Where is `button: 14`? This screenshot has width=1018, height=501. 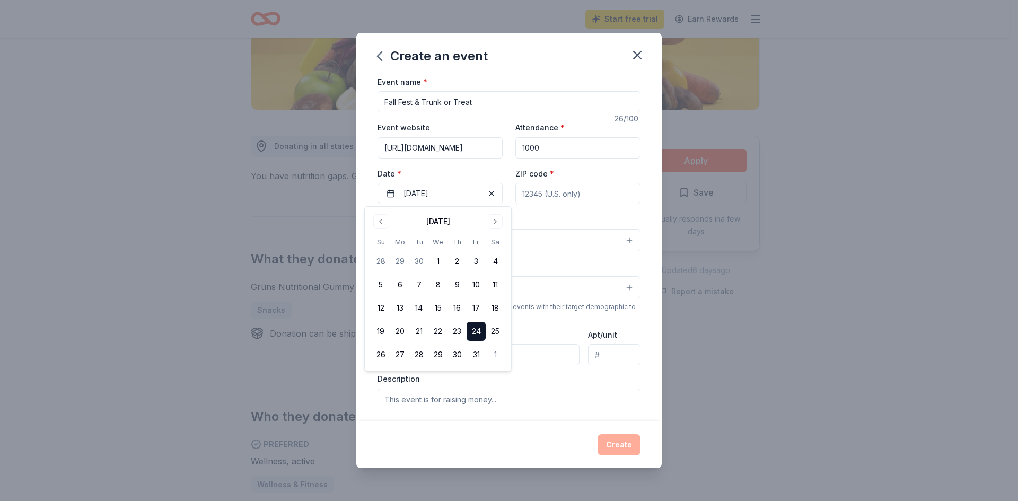 button: 14 is located at coordinates (419, 308).